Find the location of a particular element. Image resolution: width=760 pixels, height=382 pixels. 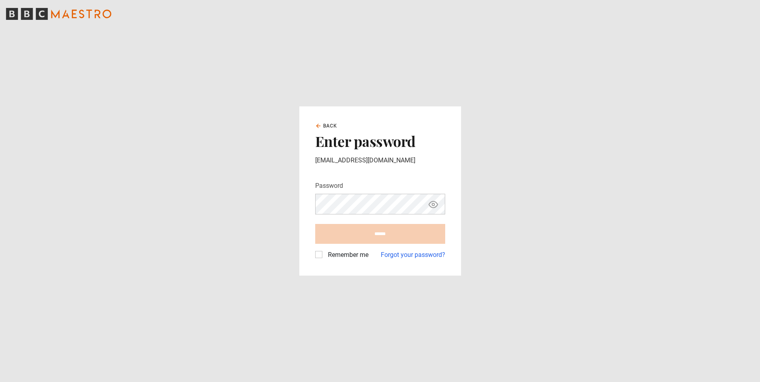

a: BBC Maestro is located at coordinates (58, 14).